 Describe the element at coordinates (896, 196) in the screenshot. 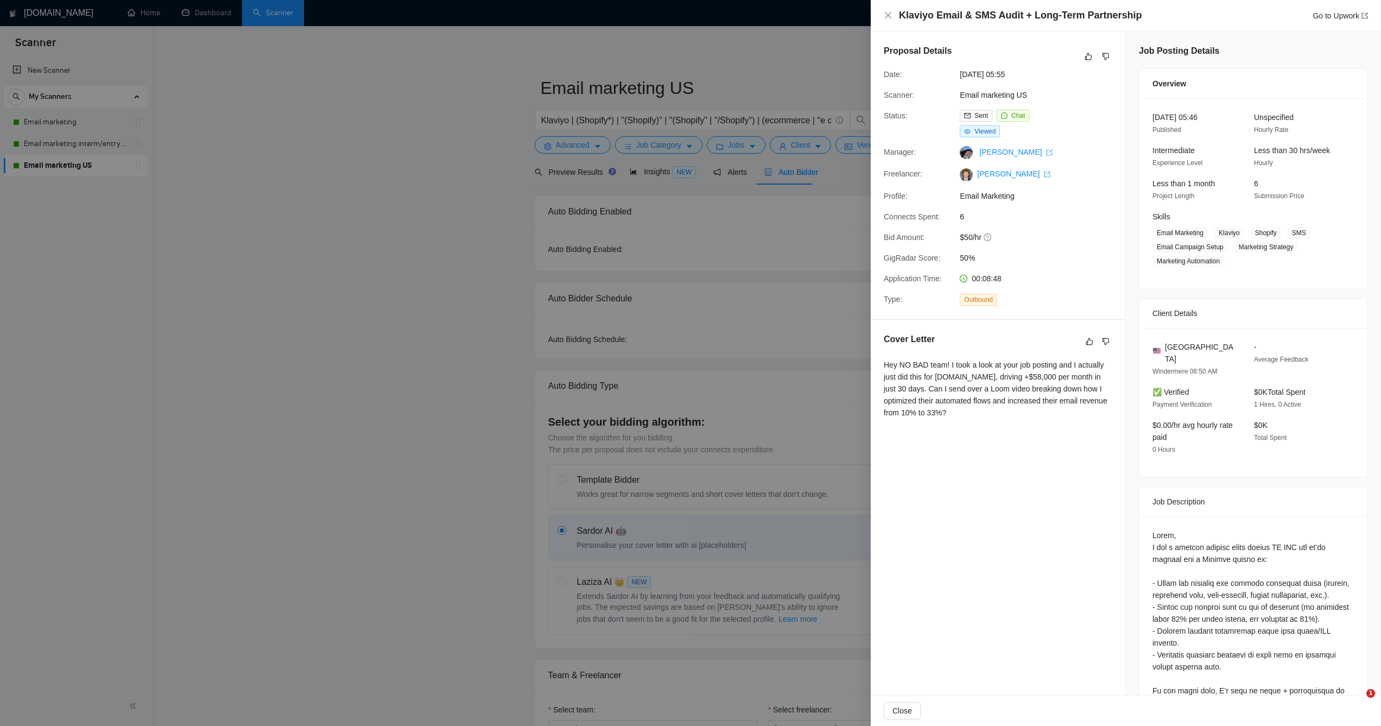

I see `span: Profile:` at that location.